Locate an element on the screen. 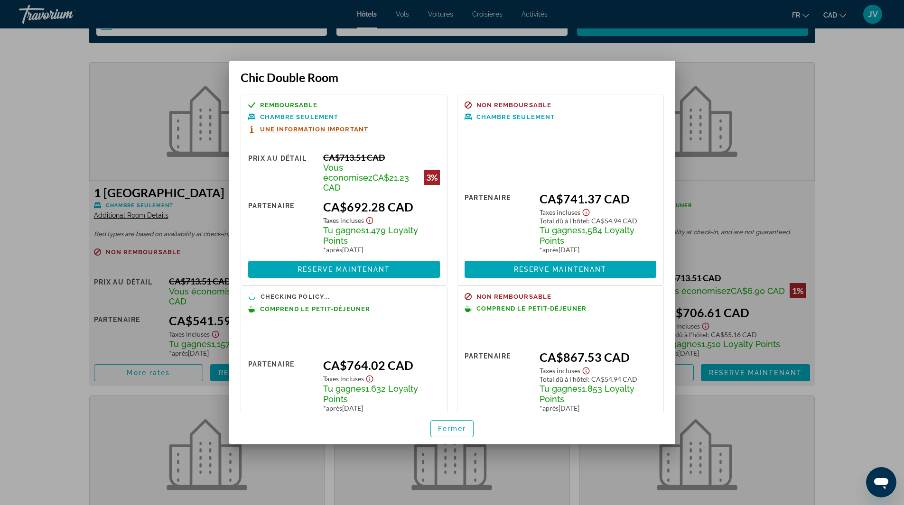  a: Remboursable is located at coordinates (344, 105).